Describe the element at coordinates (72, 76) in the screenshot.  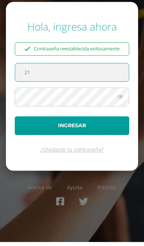
I see `input: Correo electrónico o usuario` at that location.